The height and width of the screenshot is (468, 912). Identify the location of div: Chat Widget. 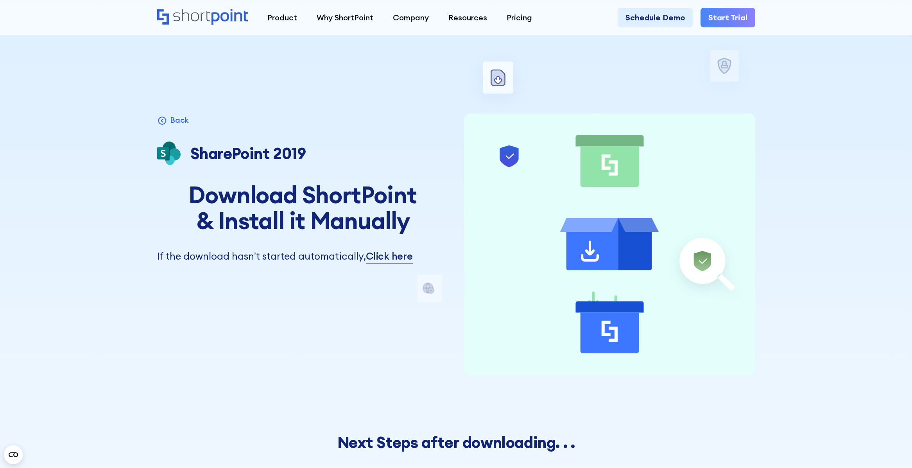
(892, 449).